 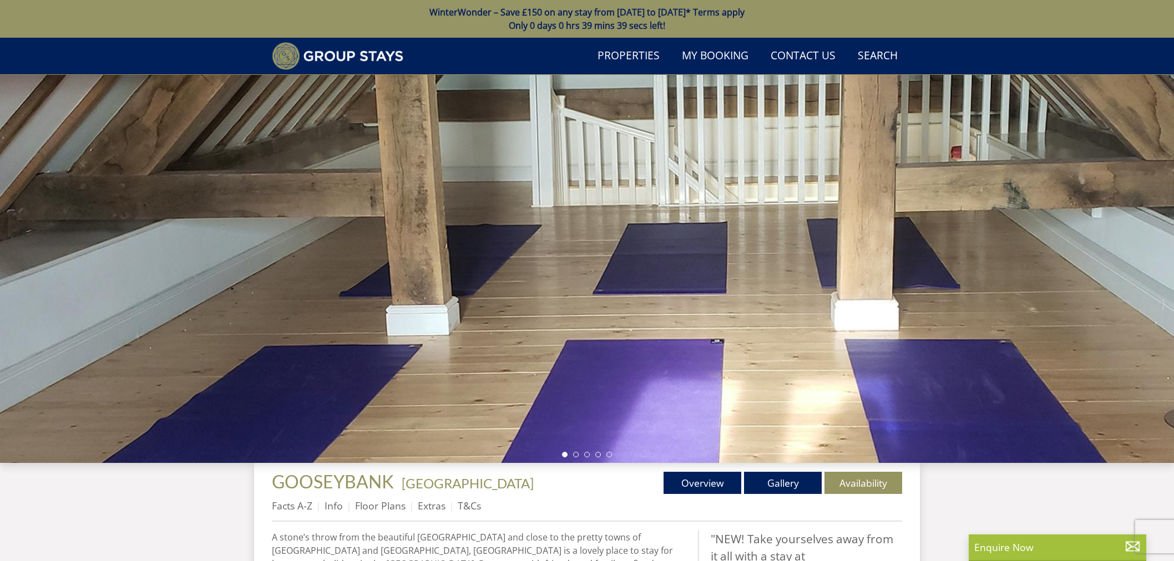 I want to click on a: My Booking, so click(x=715, y=56).